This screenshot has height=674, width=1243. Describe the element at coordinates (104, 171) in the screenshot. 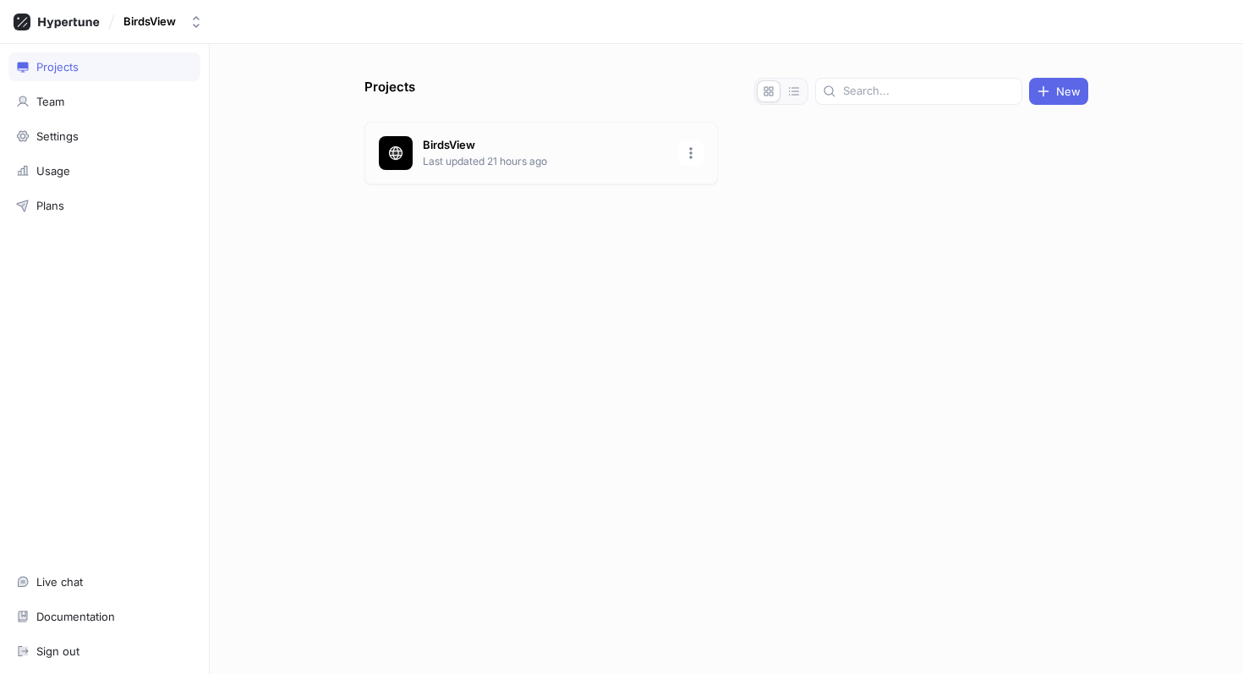

I see `a: Usage` at that location.